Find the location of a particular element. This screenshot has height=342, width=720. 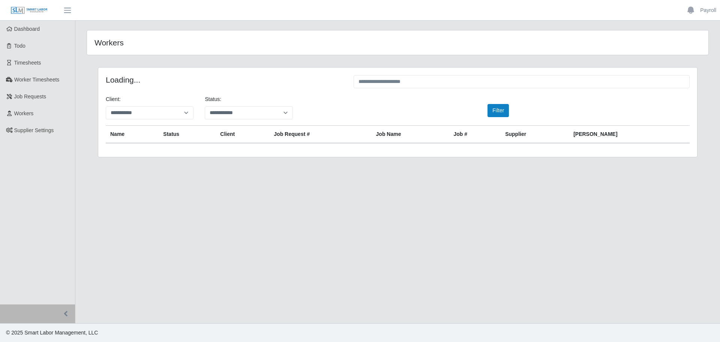

img: SLM Logo is located at coordinates (29, 10).